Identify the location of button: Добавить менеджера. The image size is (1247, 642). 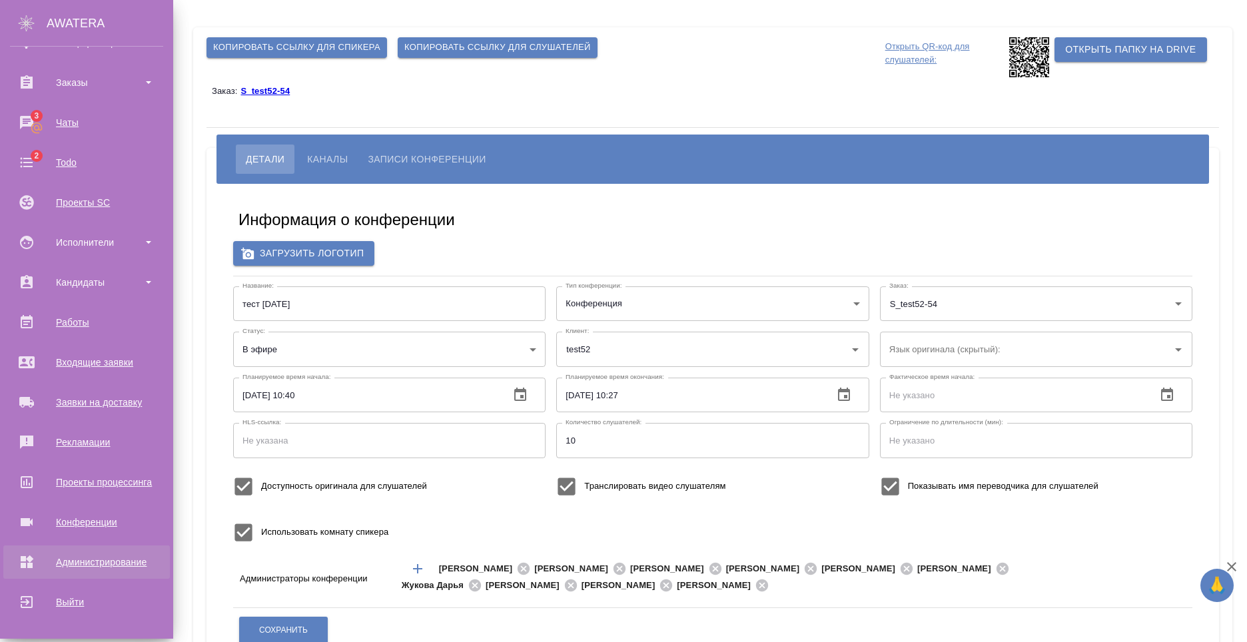
(418, 569).